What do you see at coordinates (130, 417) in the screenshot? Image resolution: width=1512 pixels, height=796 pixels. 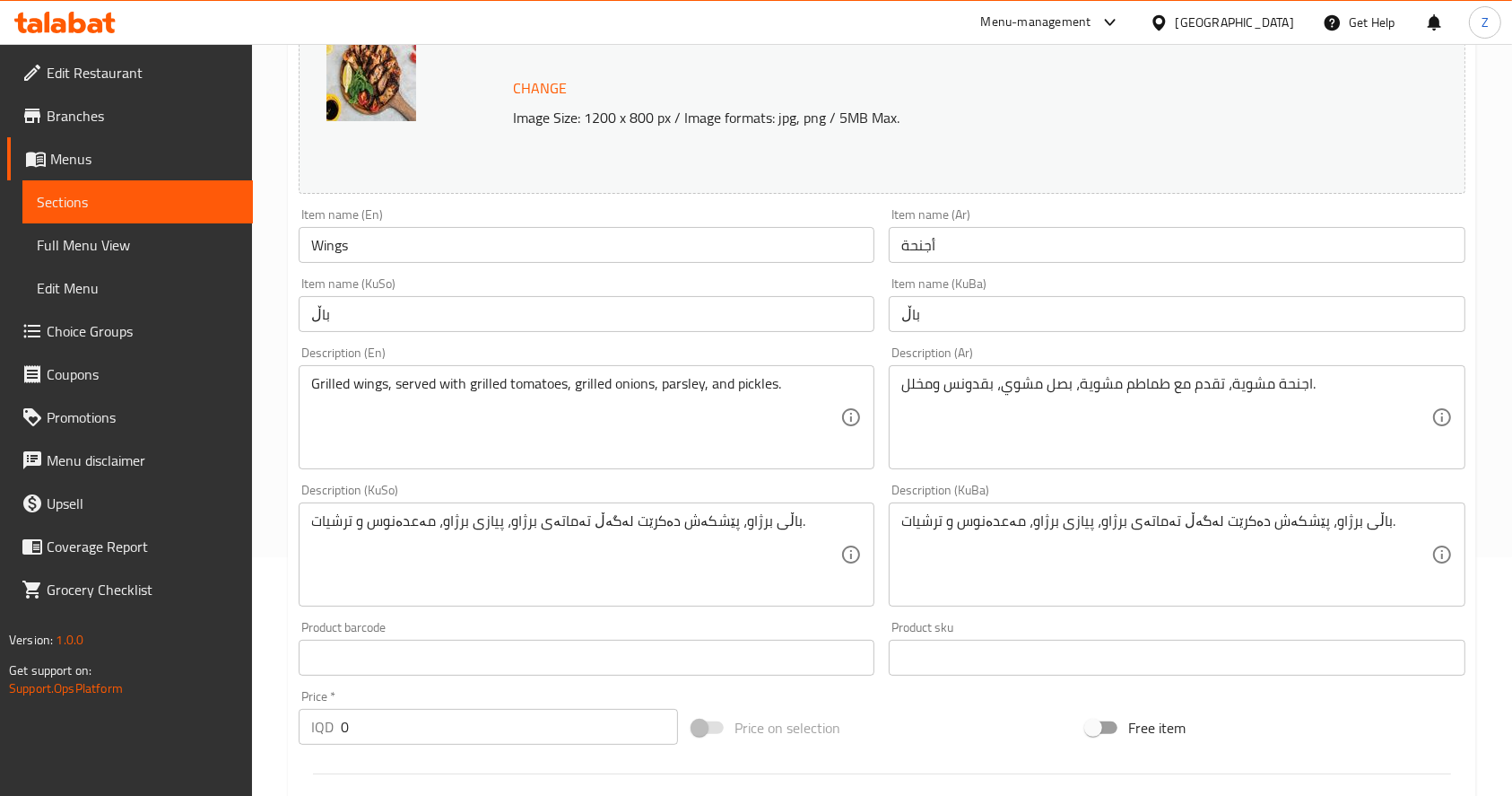 I see `a: Promotions` at bounding box center [130, 417].